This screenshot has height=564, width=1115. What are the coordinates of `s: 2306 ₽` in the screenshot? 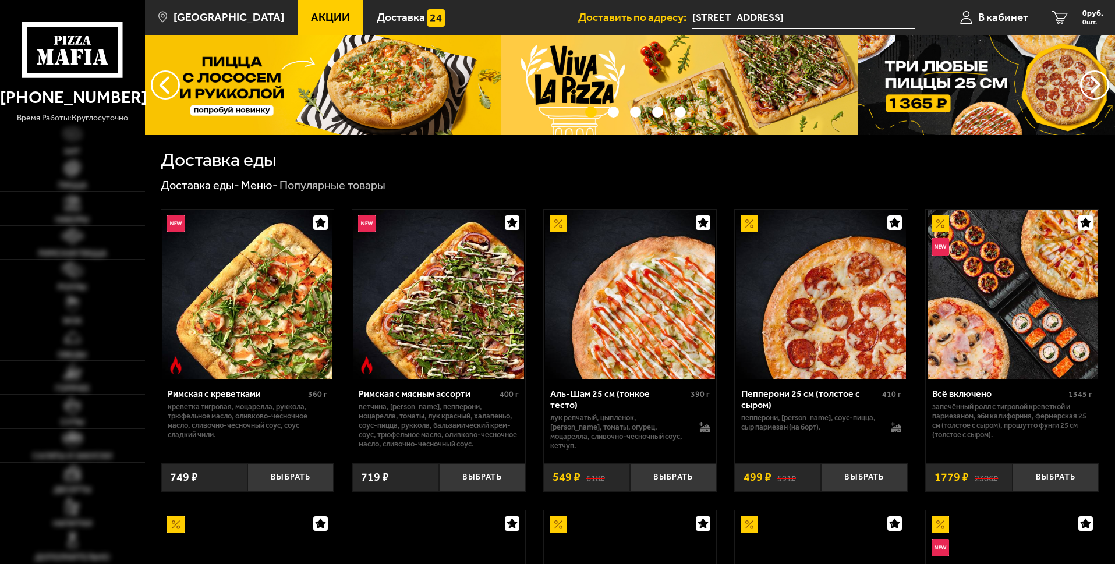 It's located at (987, 478).